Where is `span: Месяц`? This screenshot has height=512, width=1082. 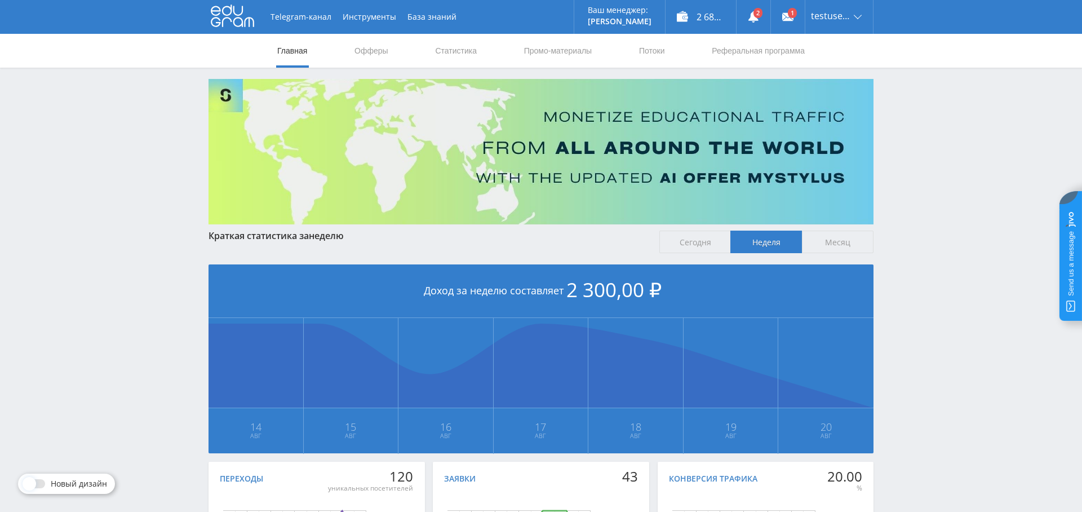 span: Месяц is located at coordinates (838, 242).